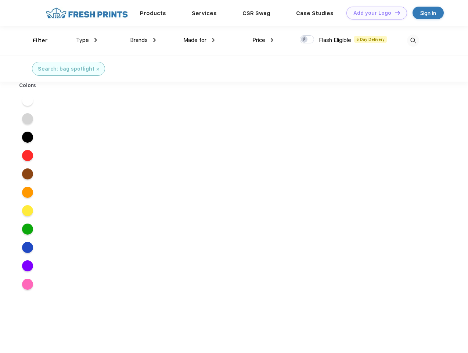 The height and width of the screenshot is (353, 468). I want to click on span: Brands, so click(139, 40).